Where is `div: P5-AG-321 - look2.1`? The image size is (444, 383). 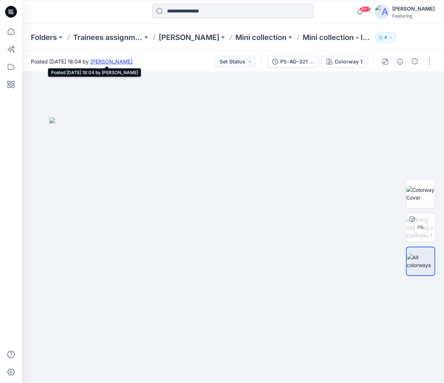
div: P5-AG-321 - look2.1 is located at coordinates (297, 62).